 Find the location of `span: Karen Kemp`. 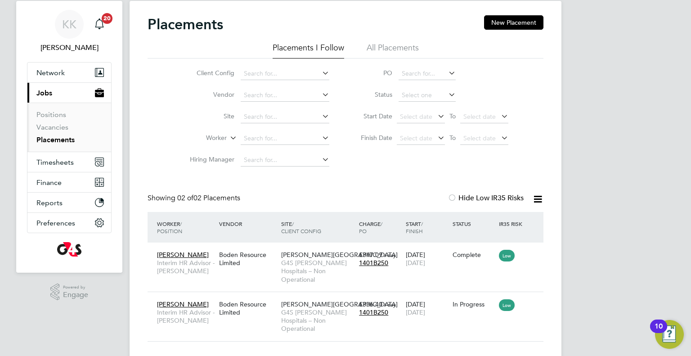

span: Karen Kemp is located at coordinates (69, 48).